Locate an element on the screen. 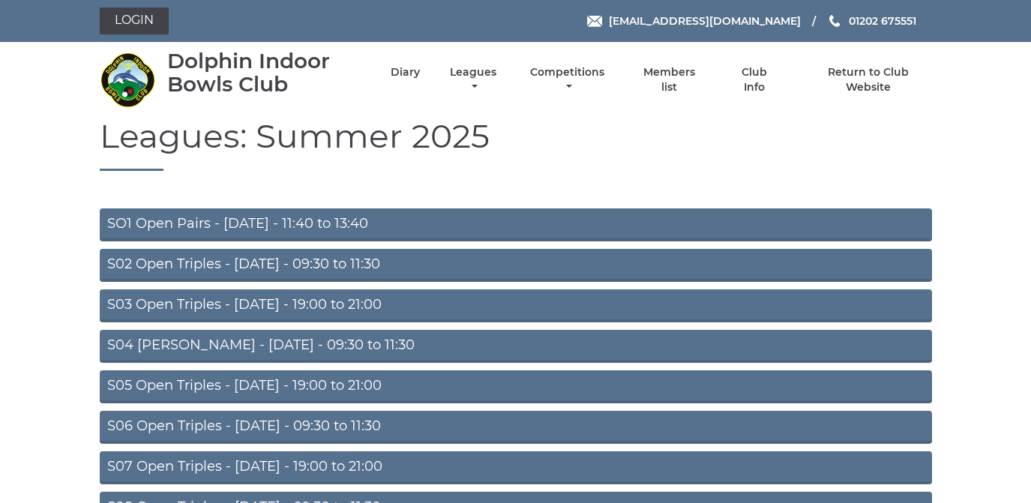  a: Return to Club Website is located at coordinates (868, 79).